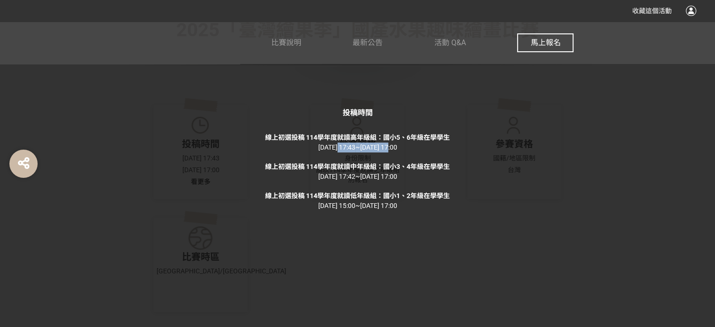 The image size is (715, 327). Describe the element at coordinates (357, 137) in the screenshot. I see `span: 線上初選投稿 114學年度就讀高年級組：國小5、6年級在學學生` at that location.